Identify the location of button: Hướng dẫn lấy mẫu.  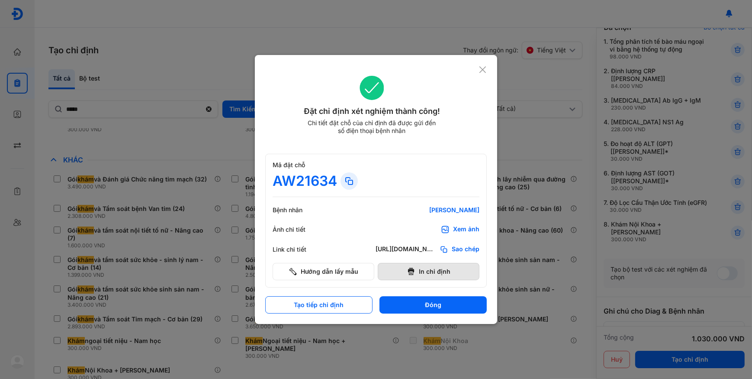
(323, 271).